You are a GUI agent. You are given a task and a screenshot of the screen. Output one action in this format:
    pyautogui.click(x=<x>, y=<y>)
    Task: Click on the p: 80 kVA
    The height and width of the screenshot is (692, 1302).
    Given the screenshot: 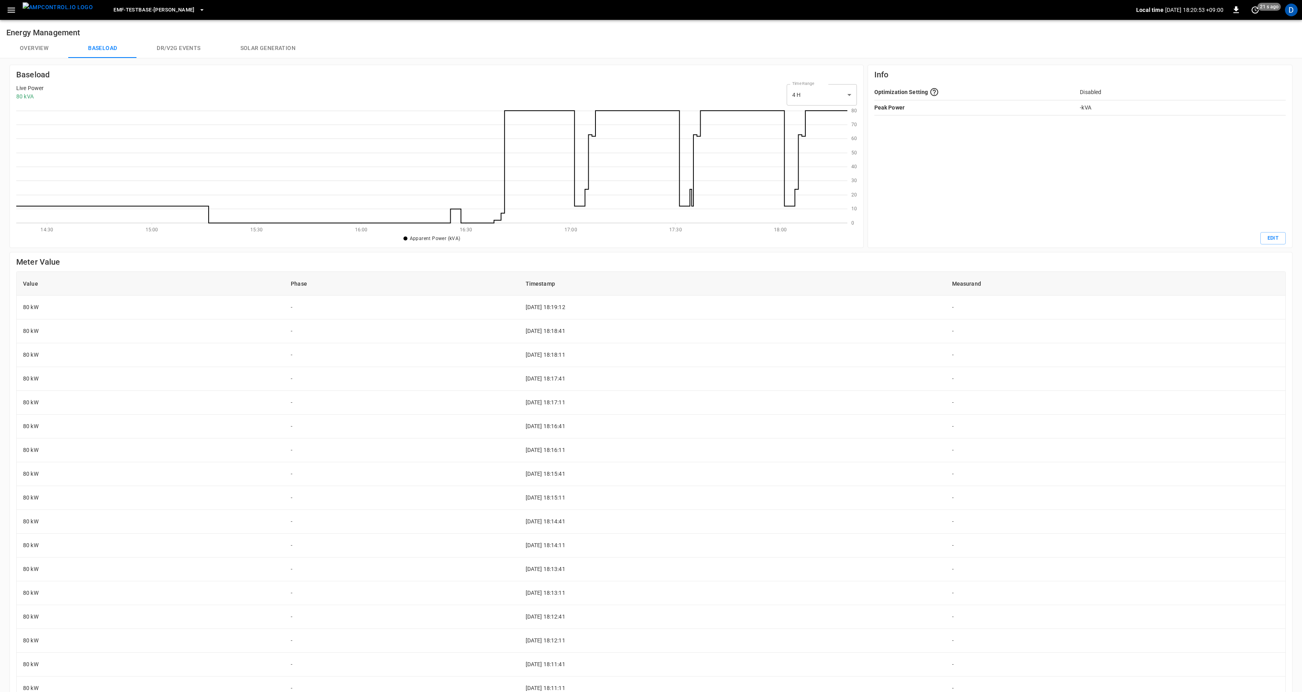 What is the action you would take?
    pyautogui.click(x=30, y=96)
    